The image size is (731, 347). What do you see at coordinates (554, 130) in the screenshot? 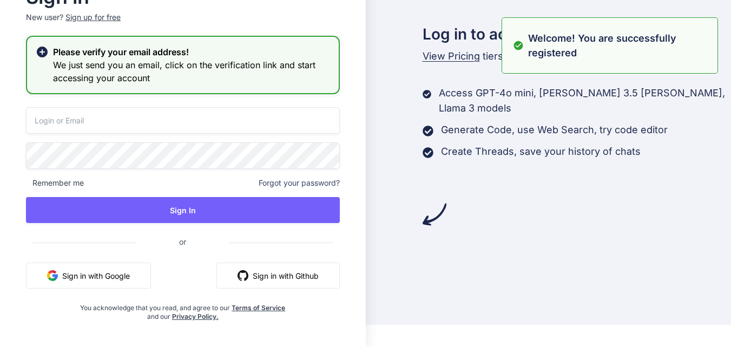
I see `p: Generate Code, use Web Search, try code editor` at bounding box center [554, 130].